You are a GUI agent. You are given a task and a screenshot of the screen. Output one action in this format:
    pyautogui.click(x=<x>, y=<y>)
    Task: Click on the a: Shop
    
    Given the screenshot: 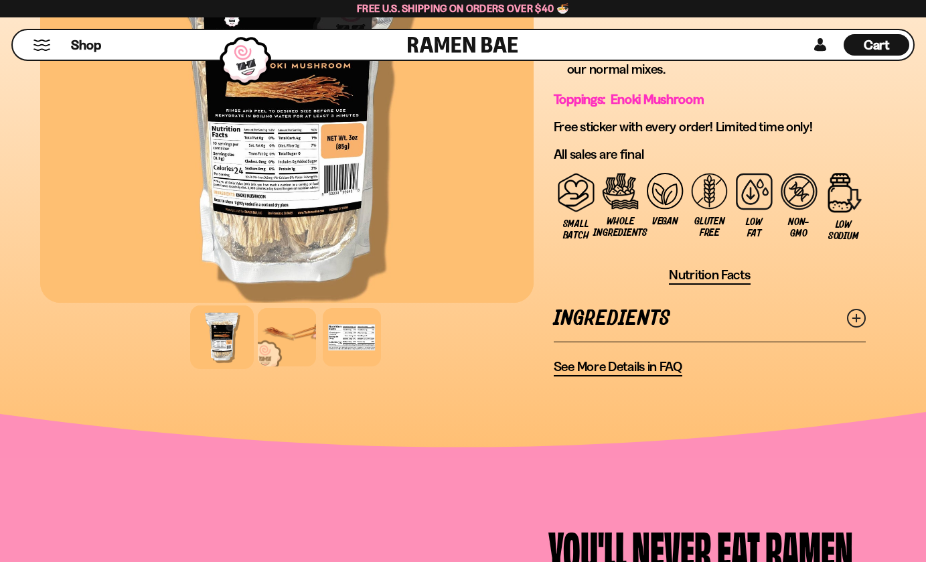 What is the action you would take?
    pyautogui.click(x=86, y=45)
    